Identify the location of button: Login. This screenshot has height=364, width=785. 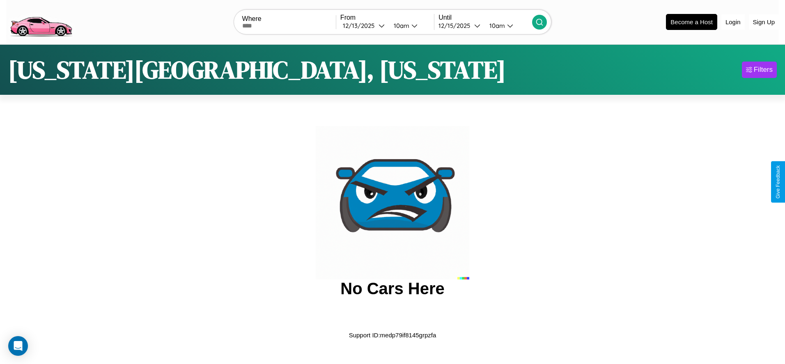
(733, 22).